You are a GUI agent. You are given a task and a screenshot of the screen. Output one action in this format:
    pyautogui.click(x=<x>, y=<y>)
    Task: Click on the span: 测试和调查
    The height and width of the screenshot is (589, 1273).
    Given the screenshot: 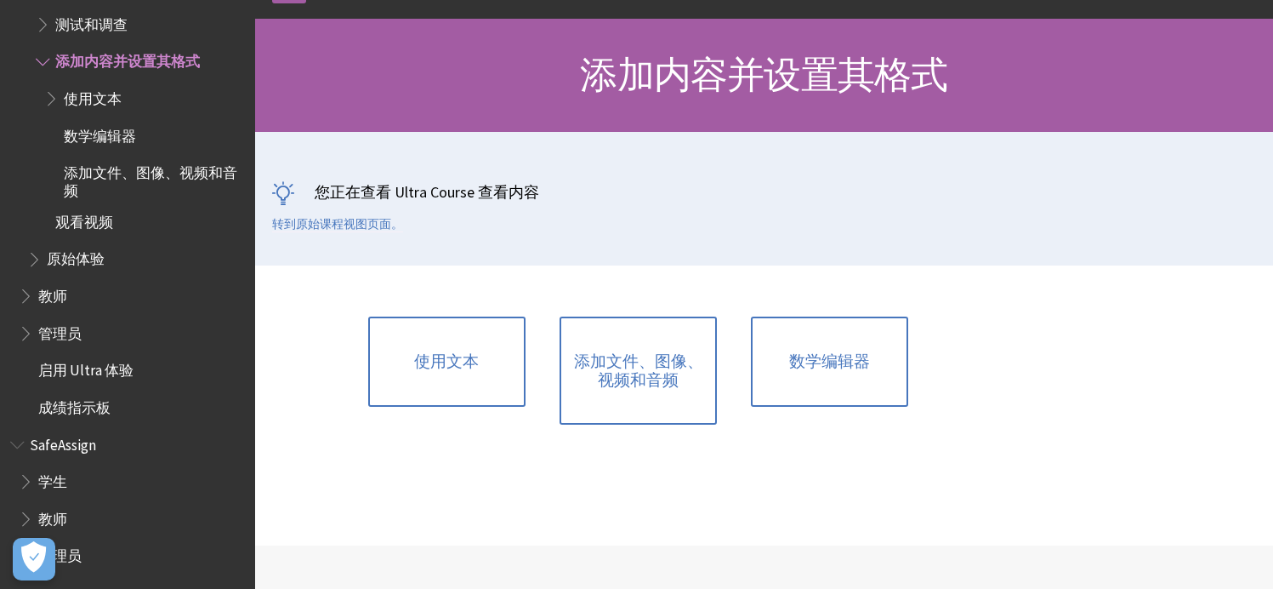 What is the action you would take?
    pyautogui.click(x=91, y=21)
    